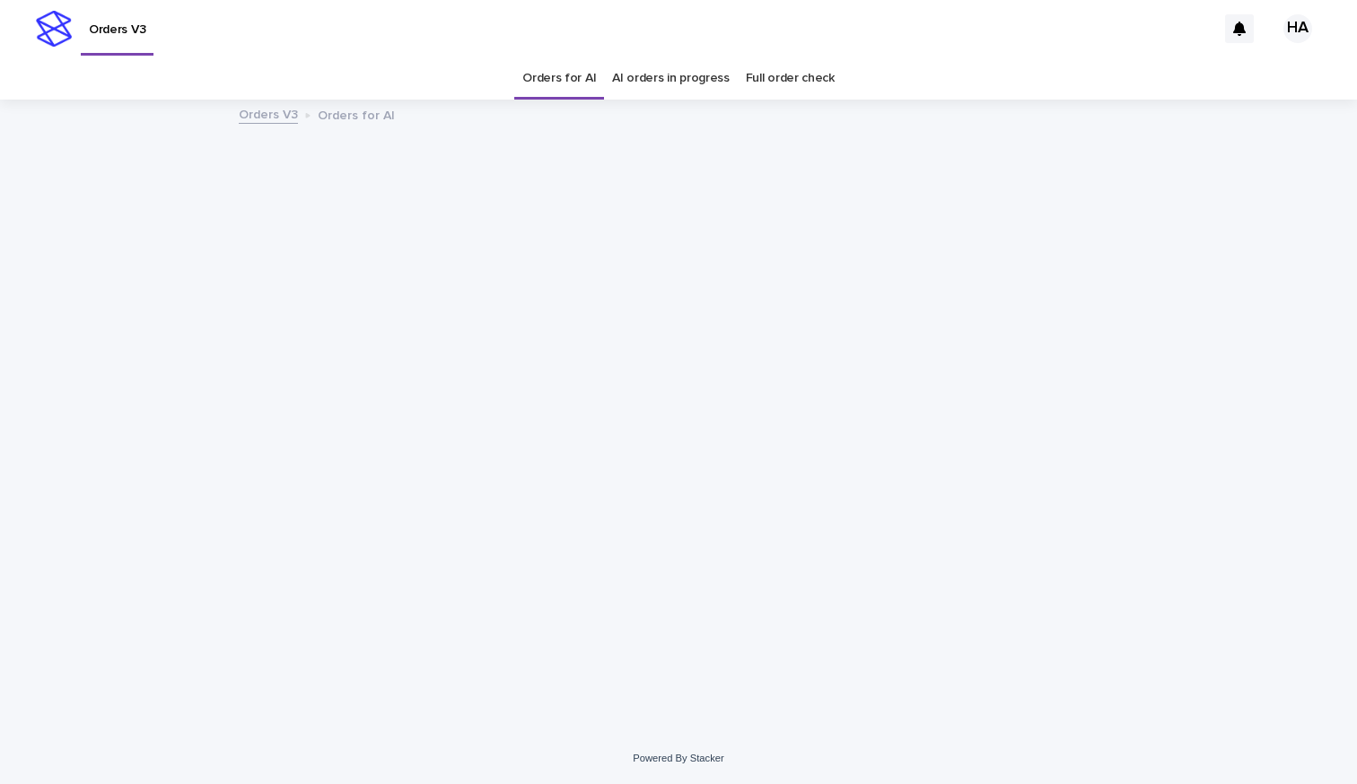  Describe the element at coordinates (356, 114) in the screenshot. I see `p: Orders for AI` at that location.